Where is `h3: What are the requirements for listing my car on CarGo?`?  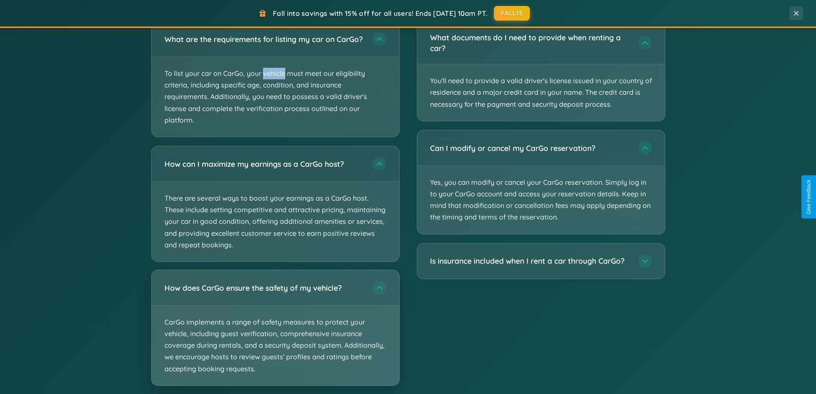
h3: What are the requirements for listing my car on CarGo? is located at coordinates (264, 39).